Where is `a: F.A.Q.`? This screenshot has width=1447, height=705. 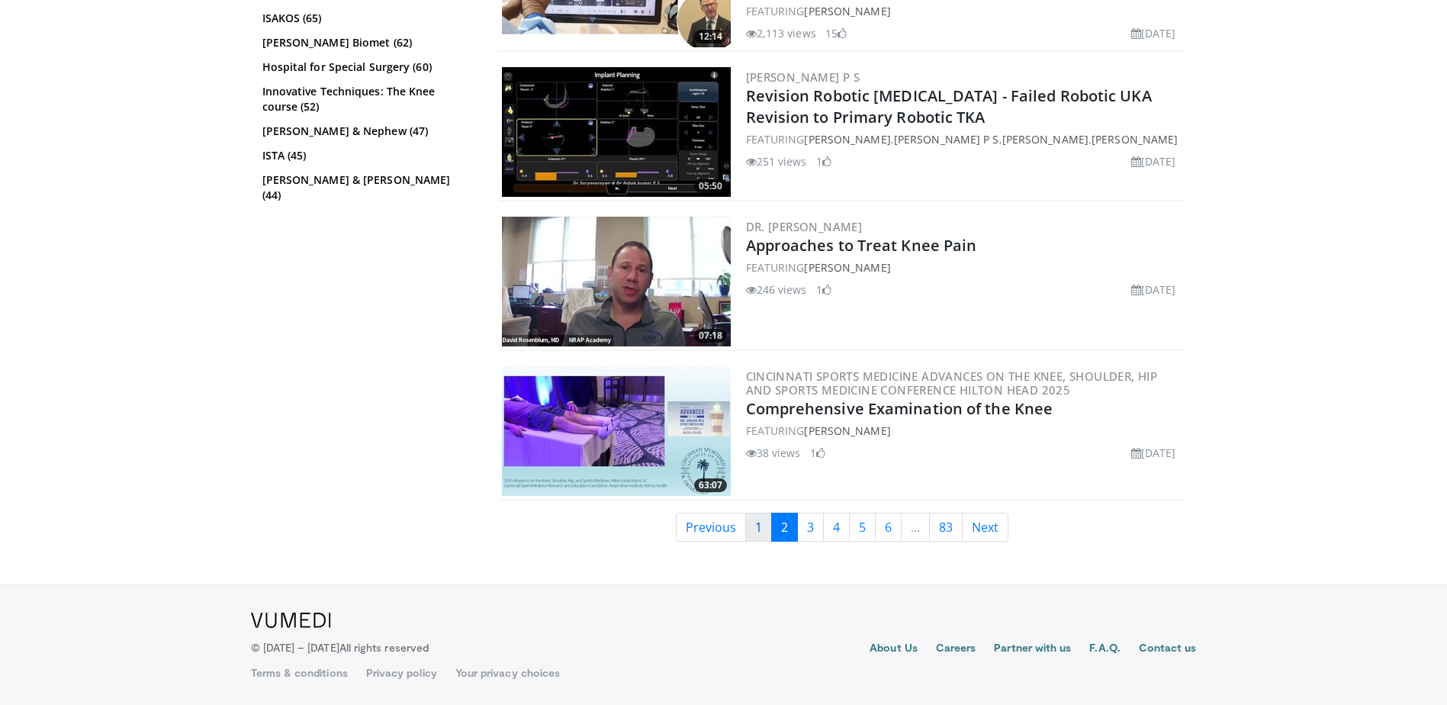 a: F.A.Q. is located at coordinates (1105, 649).